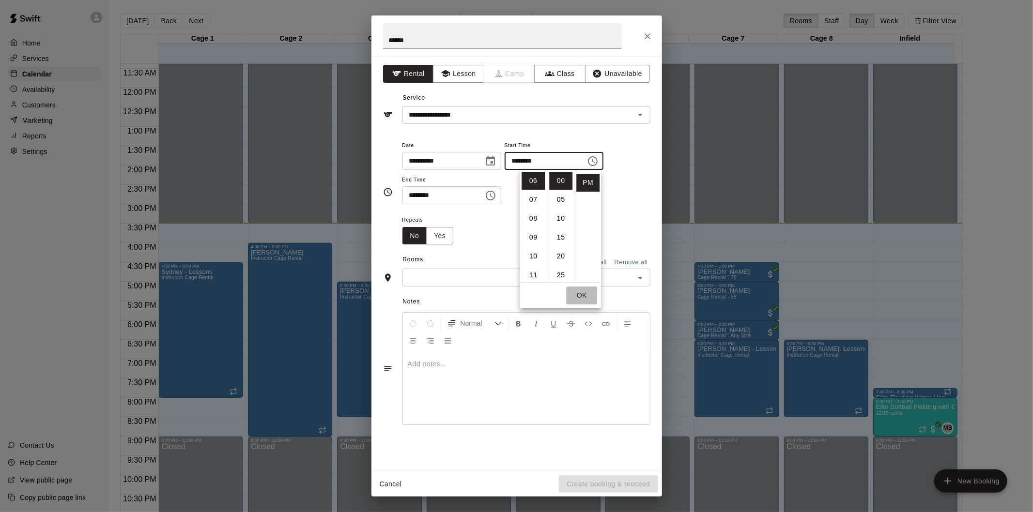  What do you see at coordinates (428, 236) in the screenshot?
I see `div: outlined button group` at bounding box center [428, 236].